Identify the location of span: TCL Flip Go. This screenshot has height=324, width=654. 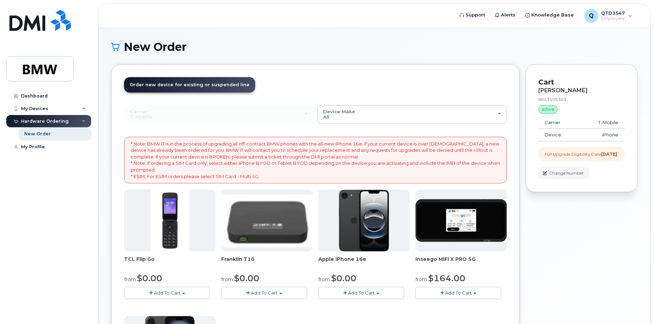
(170, 262).